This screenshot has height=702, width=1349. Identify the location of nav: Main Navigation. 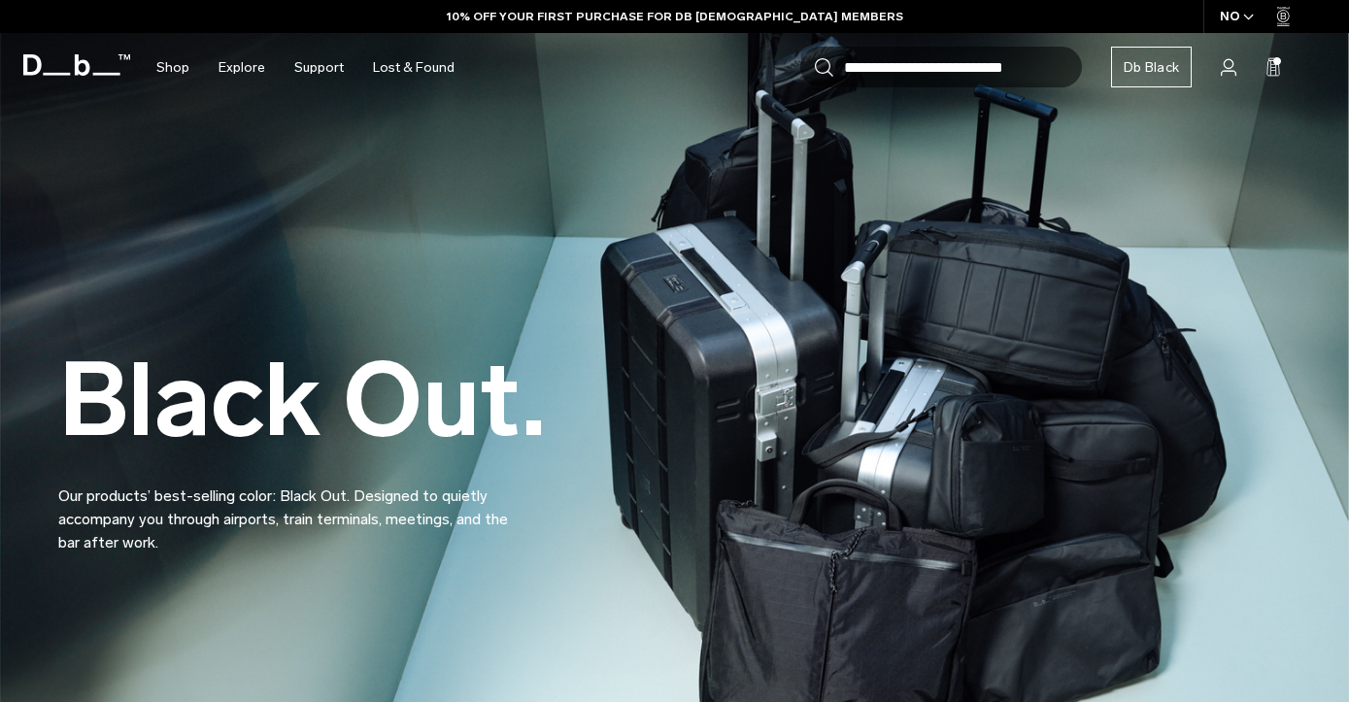
(305, 67).